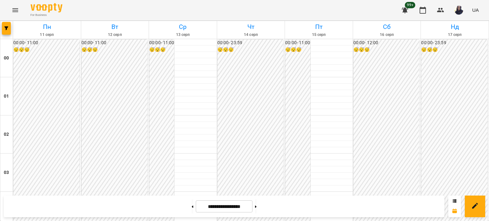  Describe the element at coordinates (455, 35) in the screenshot. I see `h6: 17 серп` at that location.